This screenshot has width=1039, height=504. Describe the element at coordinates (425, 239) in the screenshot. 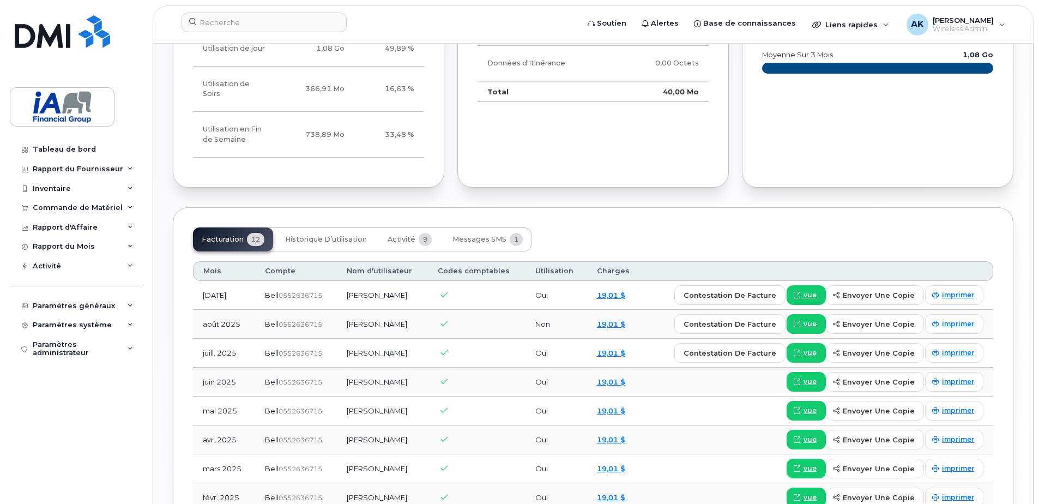

I see `span: 9` at that location.